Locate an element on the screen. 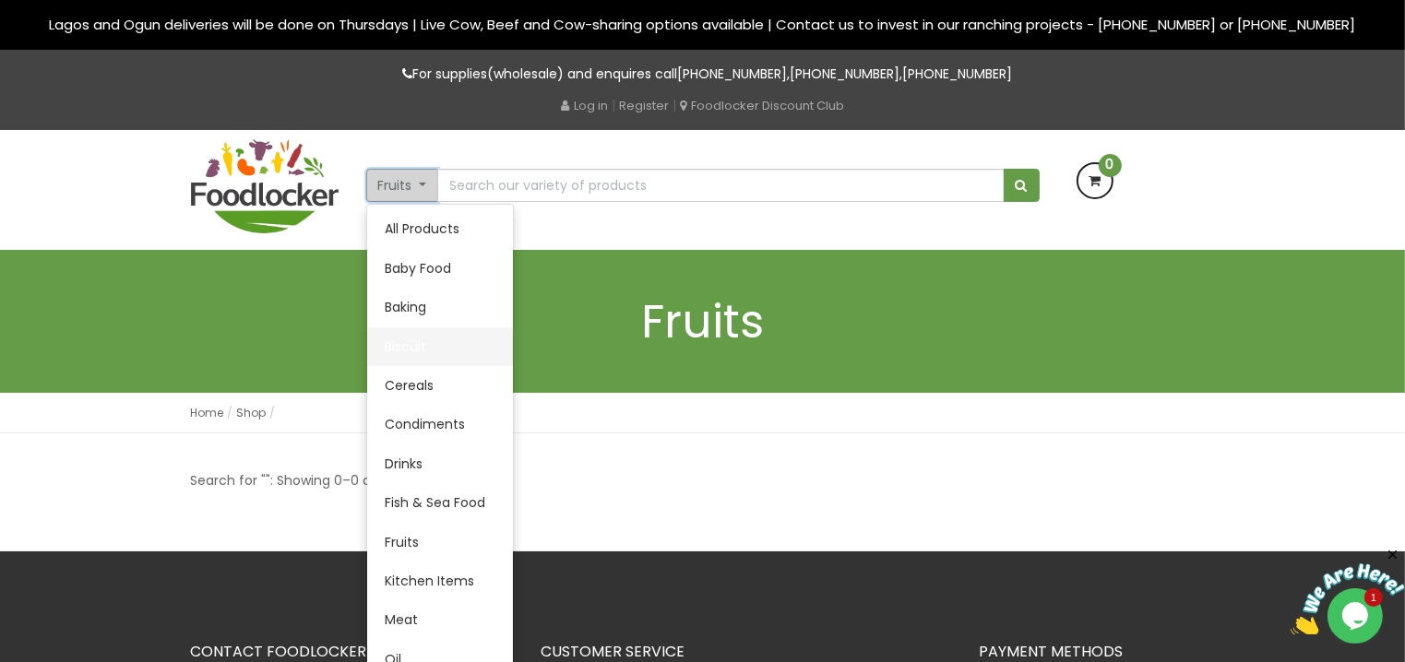 The width and height of the screenshot is (1405, 662). button: Fruits is located at coordinates (402, 185).